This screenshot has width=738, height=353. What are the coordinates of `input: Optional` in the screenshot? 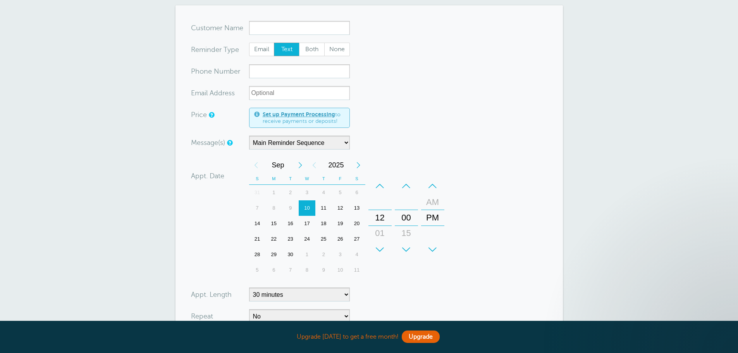 It's located at (299, 93).